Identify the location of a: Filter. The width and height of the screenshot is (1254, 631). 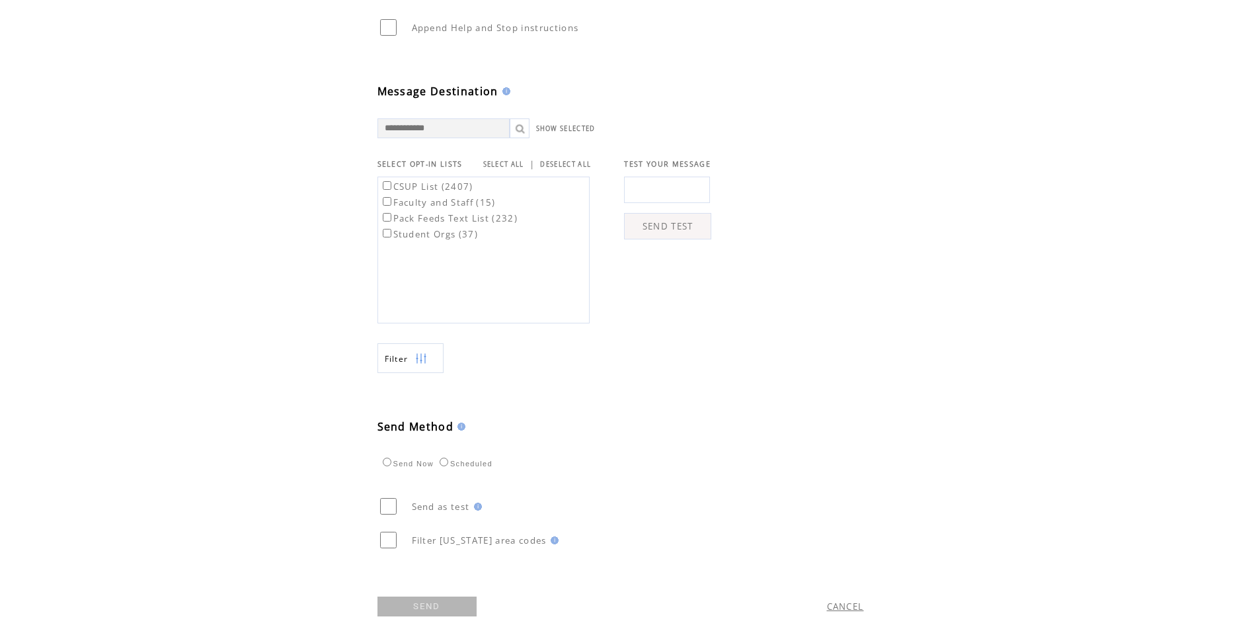
(411, 358).